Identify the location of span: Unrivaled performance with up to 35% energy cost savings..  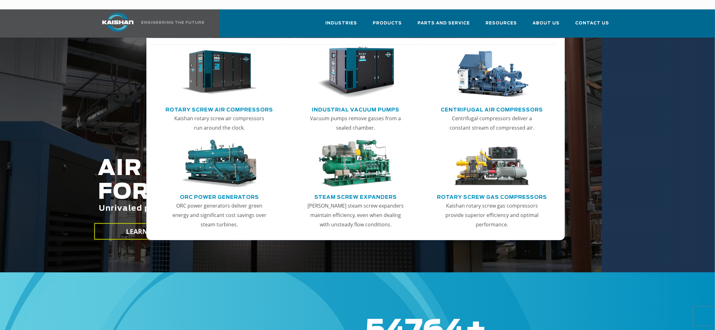
(233, 209).